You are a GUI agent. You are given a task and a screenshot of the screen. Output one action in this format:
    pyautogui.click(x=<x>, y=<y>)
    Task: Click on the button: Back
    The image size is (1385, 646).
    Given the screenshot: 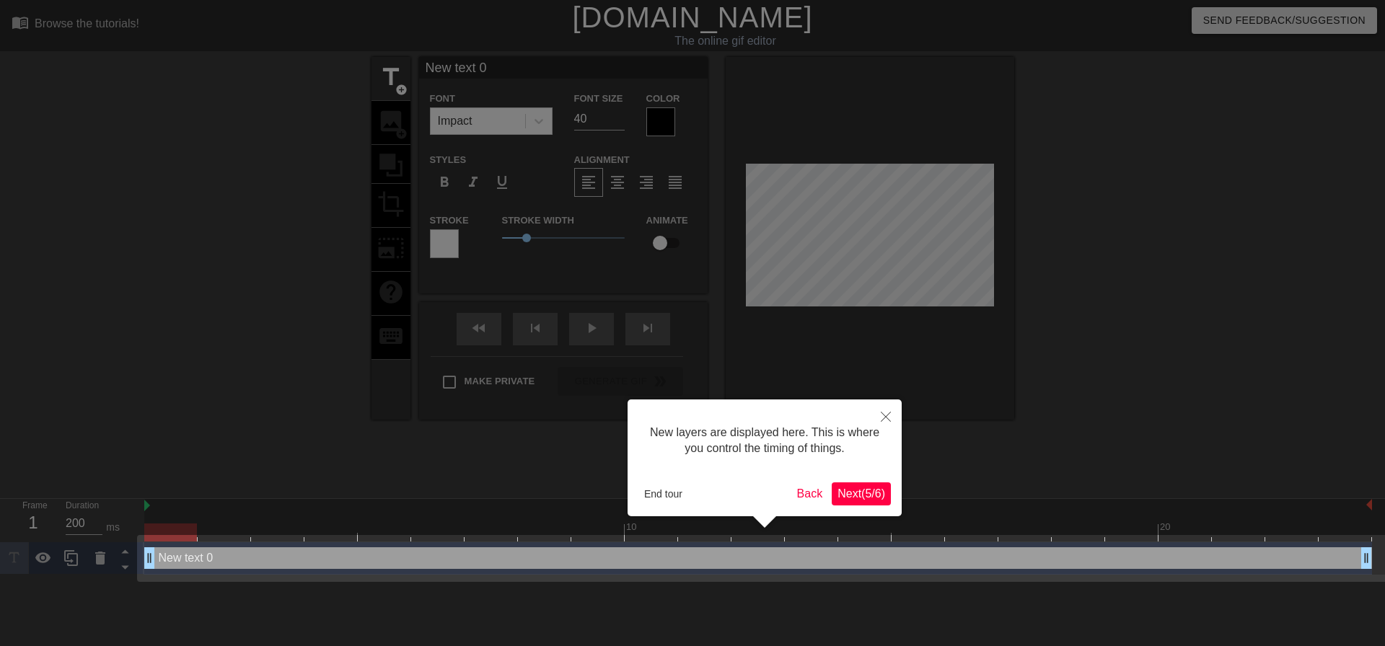 What is the action you would take?
    pyautogui.click(x=810, y=494)
    